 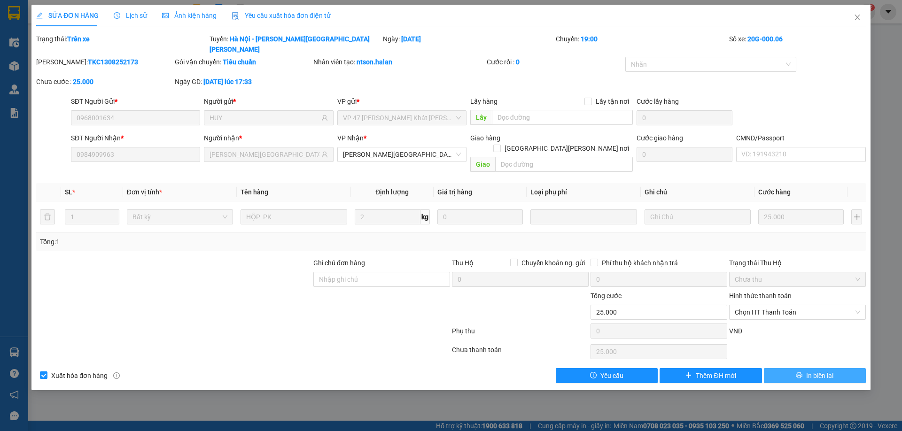 I want to click on b: ntson.halan, so click(x=374, y=62).